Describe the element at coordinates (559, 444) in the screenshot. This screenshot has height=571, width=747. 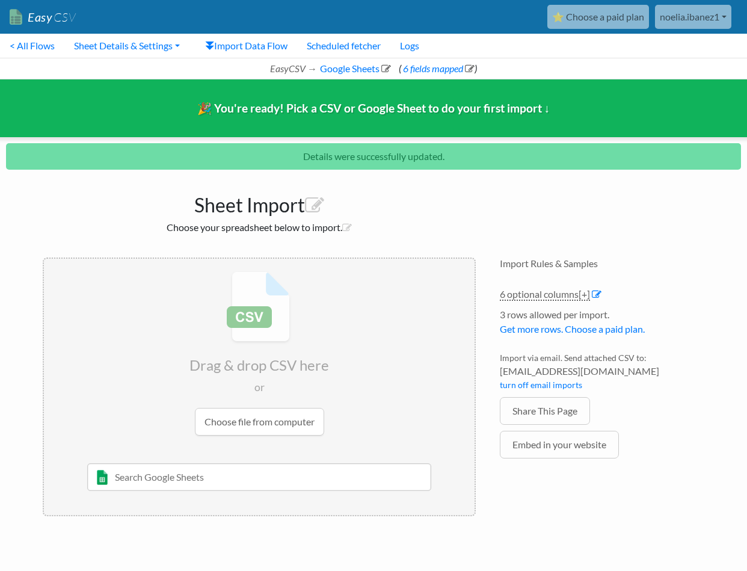
I see `a: Embed in your website` at that location.